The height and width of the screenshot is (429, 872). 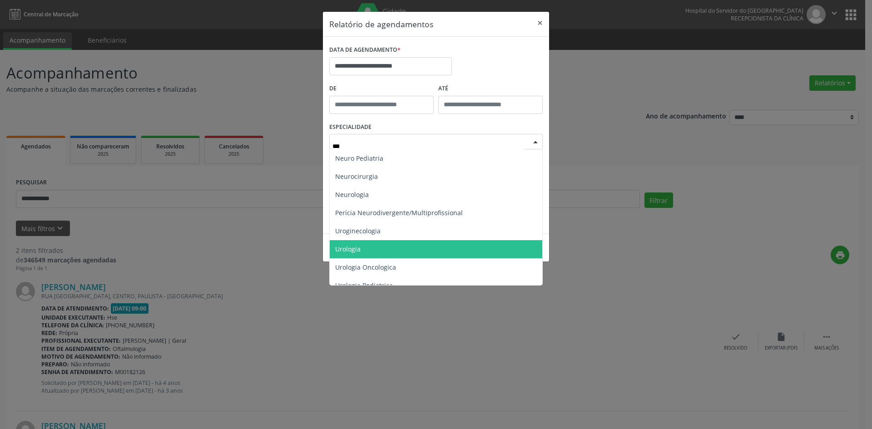 What do you see at coordinates (348, 249) in the screenshot?
I see `span: Urologia` at bounding box center [348, 249].